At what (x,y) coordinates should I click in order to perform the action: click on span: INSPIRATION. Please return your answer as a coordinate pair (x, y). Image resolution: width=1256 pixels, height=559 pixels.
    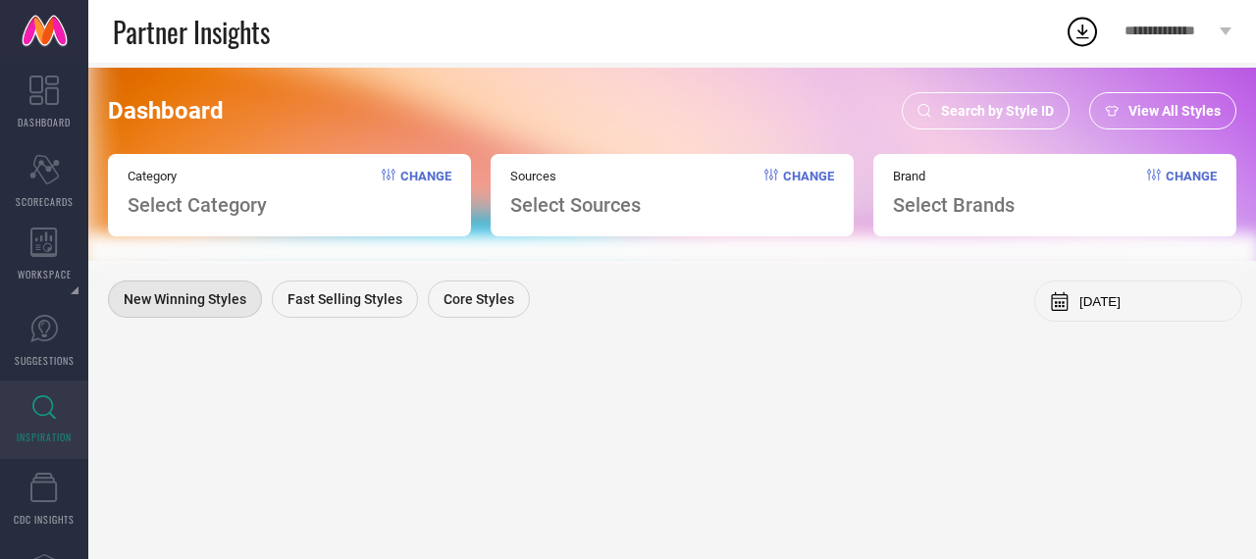
    Looking at the image, I should click on (44, 437).